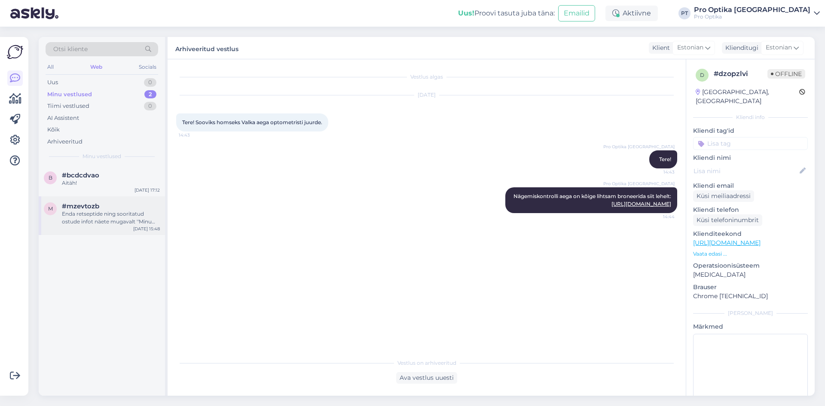  Describe the element at coordinates (50, 208) in the screenshot. I see `span: m` at that location.